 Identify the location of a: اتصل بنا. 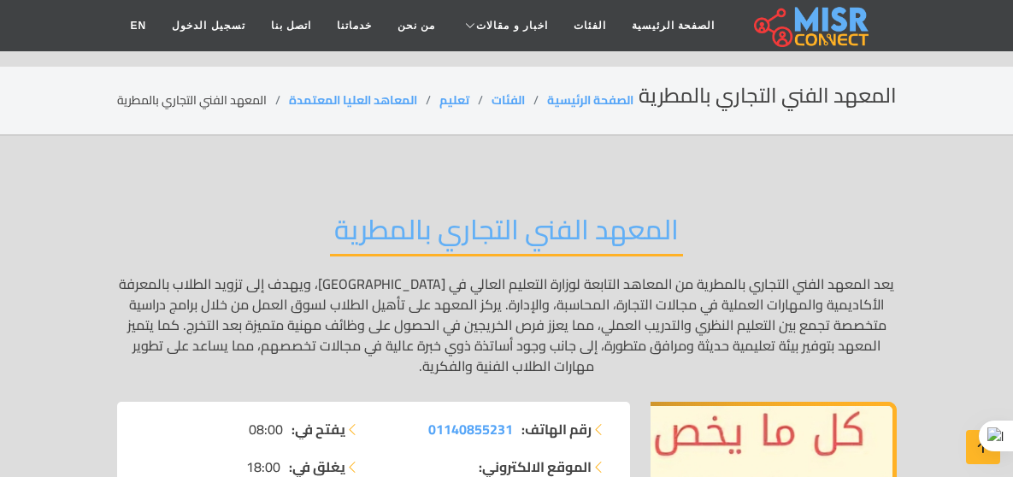
(291, 26).